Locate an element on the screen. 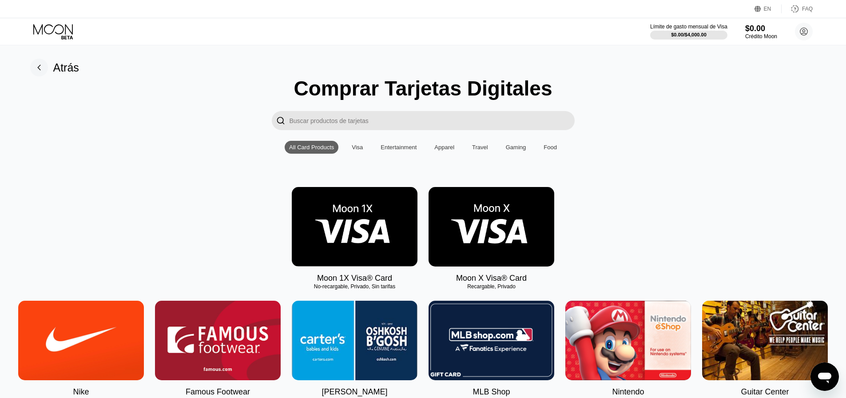 Image resolution: width=846 pixels, height=398 pixels. div: $0.00 is located at coordinates (761, 28).